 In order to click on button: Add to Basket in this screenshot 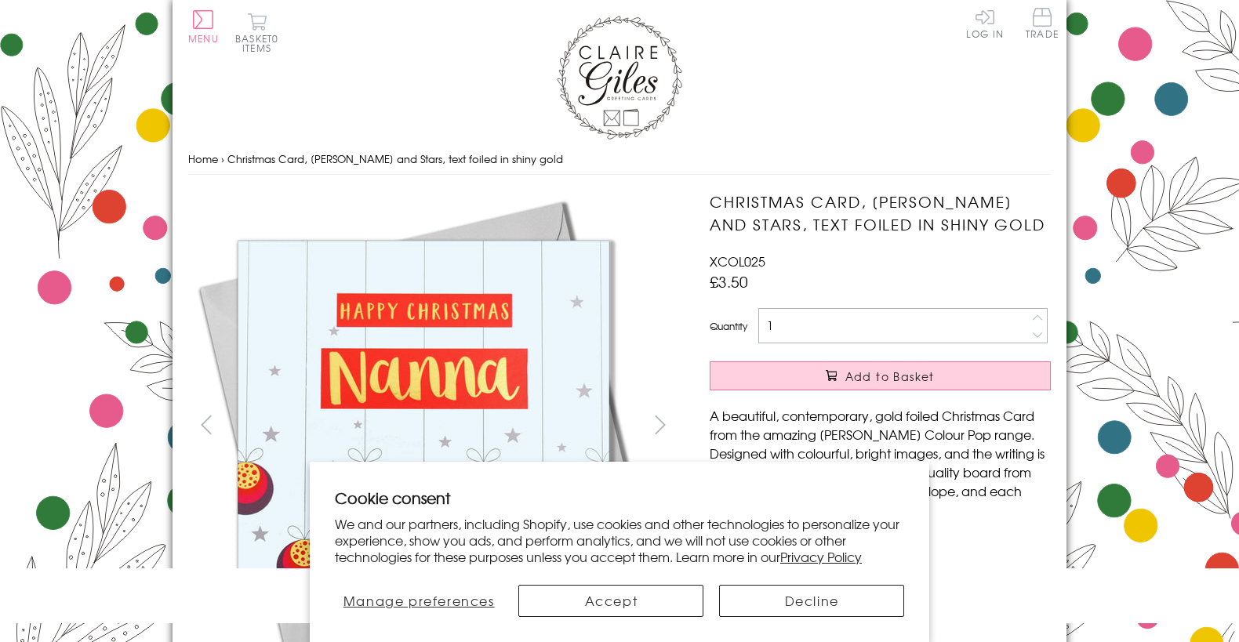, I will do `click(880, 376)`.